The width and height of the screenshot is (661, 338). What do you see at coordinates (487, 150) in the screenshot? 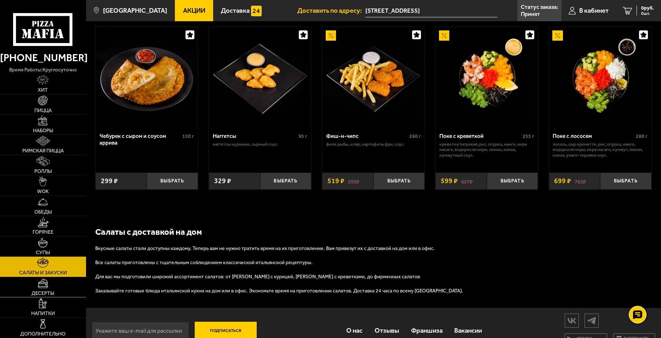
I see `p: креветка тигровая, рис, огурец, манго, икра масаго, водоросли Нори, лимон, кинза, кунжутный соус.` at bounding box center [487, 150].